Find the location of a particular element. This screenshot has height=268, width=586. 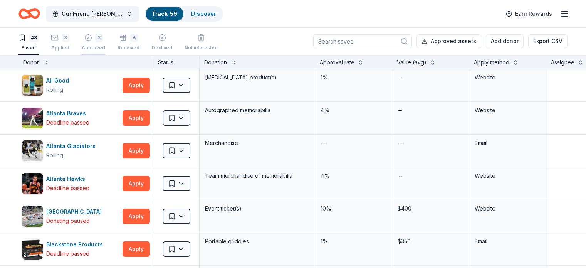

div: Not interested is located at coordinates (201, 48).